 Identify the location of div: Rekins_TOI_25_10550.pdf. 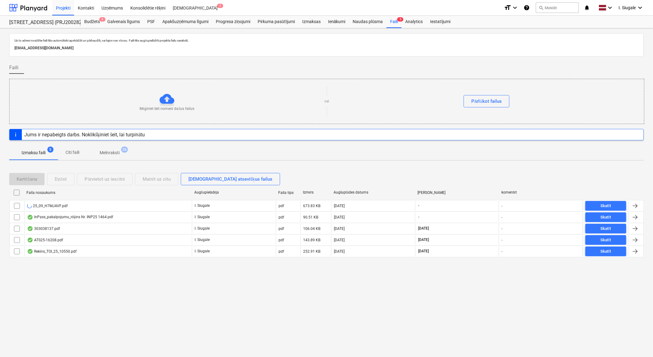
(52, 251).